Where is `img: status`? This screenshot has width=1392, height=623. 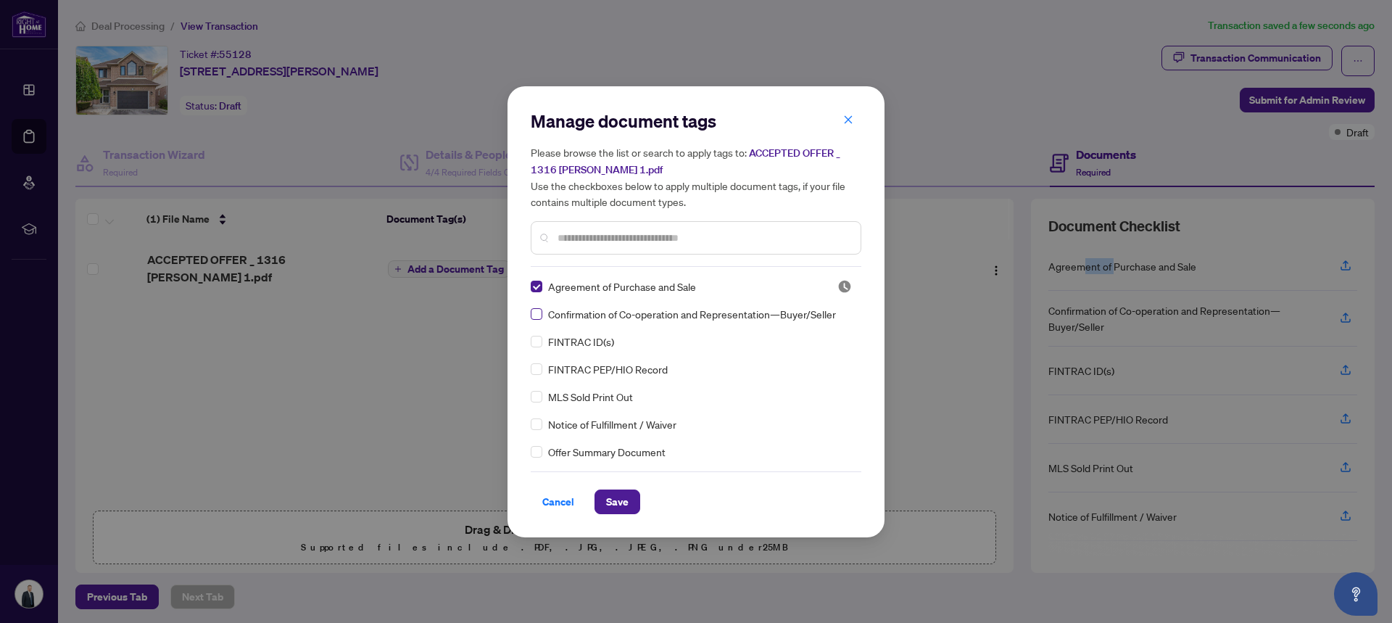
img: status is located at coordinates (844, 286).